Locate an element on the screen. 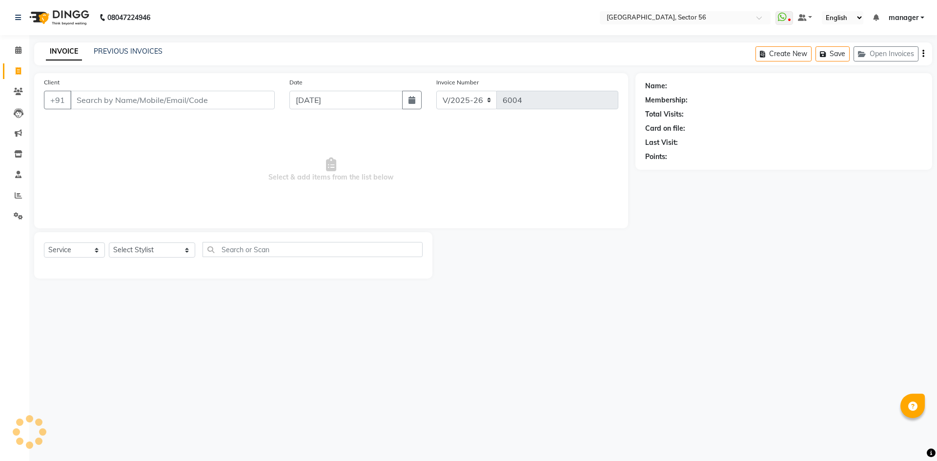  div: Last Visit: is located at coordinates (661, 143).